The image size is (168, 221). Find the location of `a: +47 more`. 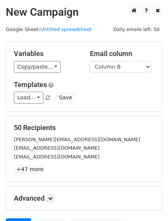

a: +47 more is located at coordinates (30, 169).